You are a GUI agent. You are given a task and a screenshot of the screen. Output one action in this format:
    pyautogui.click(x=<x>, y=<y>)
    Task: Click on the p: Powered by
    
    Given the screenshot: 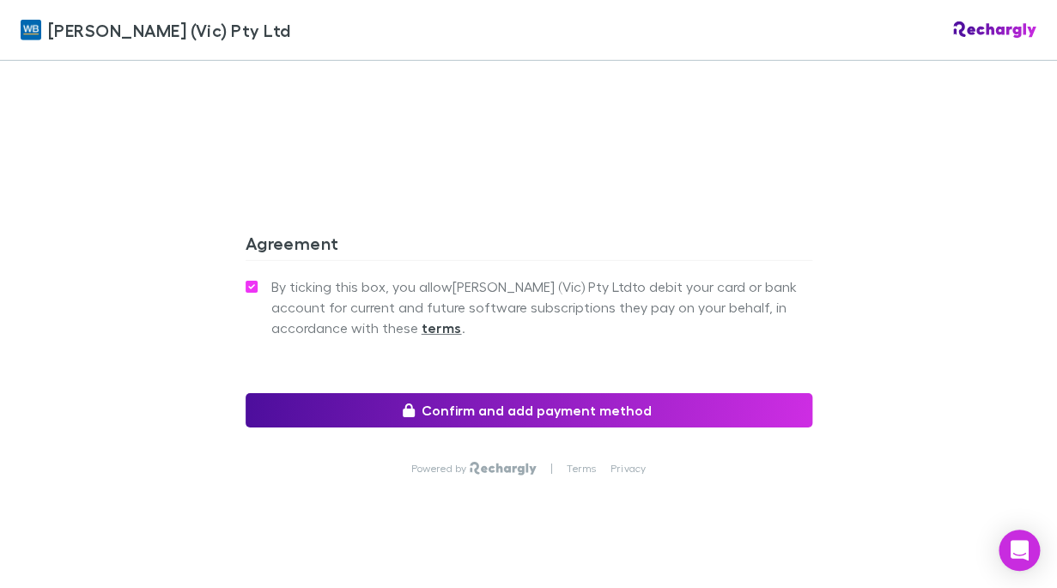 What is the action you would take?
    pyautogui.click(x=440, y=469)
    